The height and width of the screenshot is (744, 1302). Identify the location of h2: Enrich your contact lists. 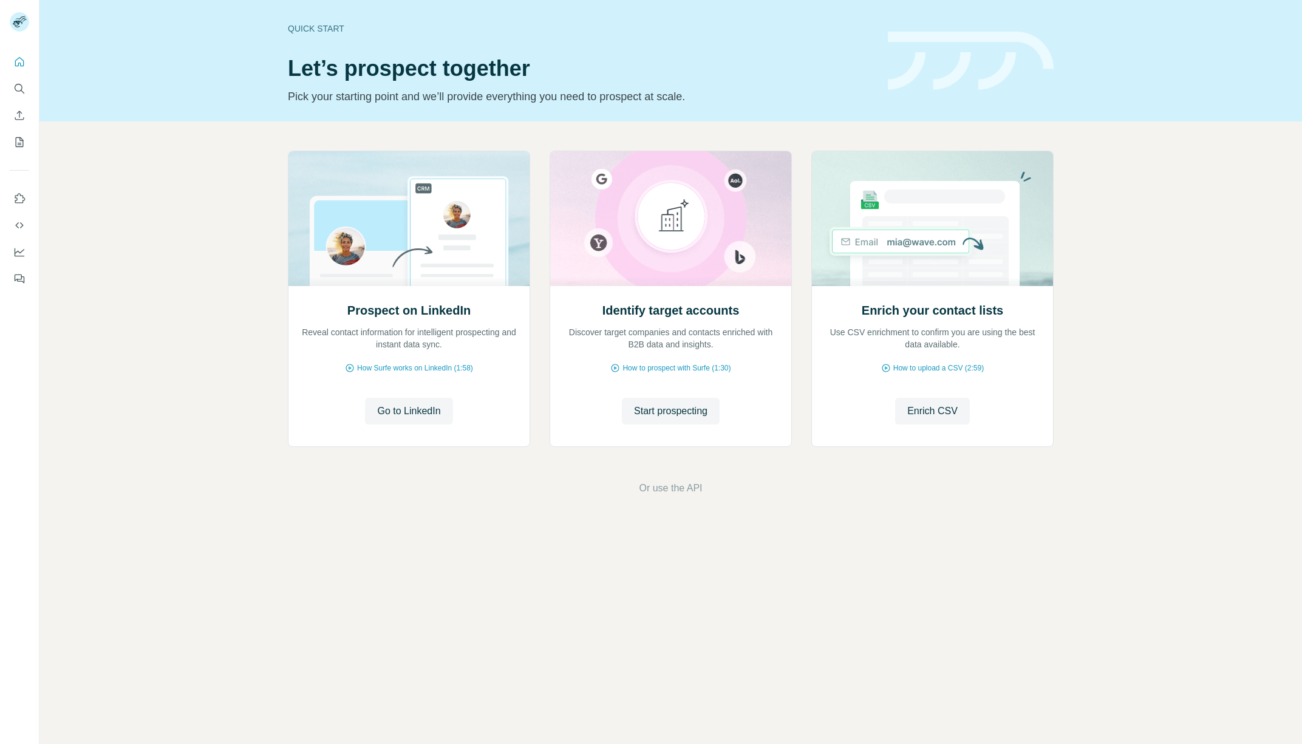
(932, 310).